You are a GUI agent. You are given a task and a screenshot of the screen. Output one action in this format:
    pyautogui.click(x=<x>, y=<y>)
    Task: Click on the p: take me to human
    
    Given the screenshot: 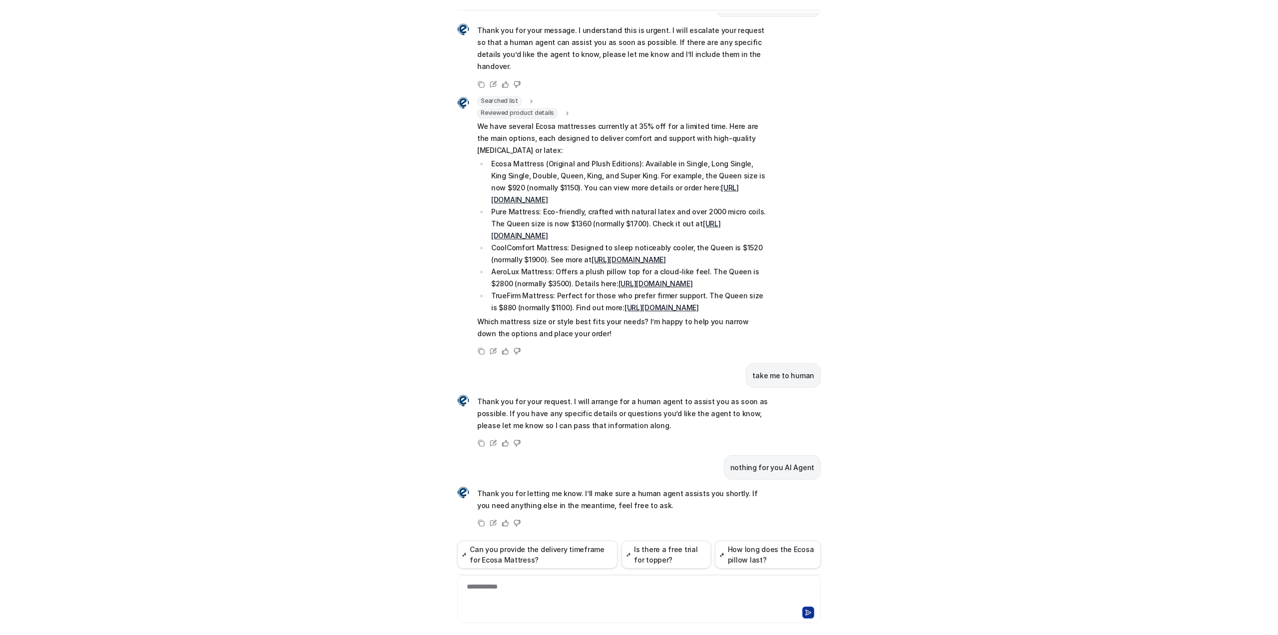 What is the action you would take?
    pyautogui.click(x=784, y=376)
    